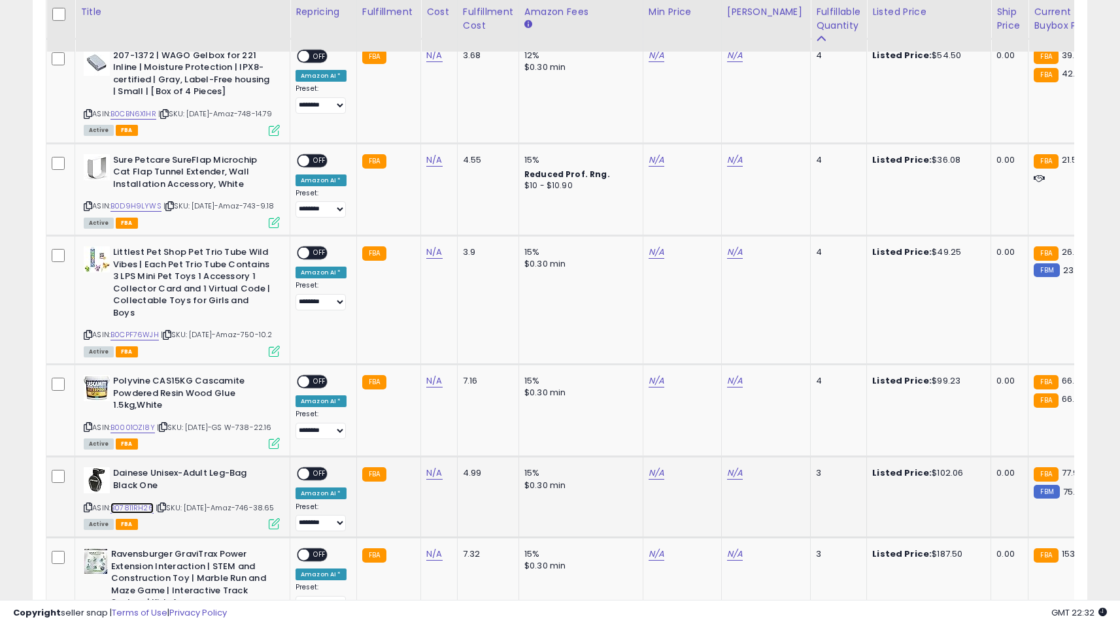 This screenshot has width=1120, height=626. Describe the element at coordinates (120, 613) in the screenshot. I see `div: seller snap | |` at that location.